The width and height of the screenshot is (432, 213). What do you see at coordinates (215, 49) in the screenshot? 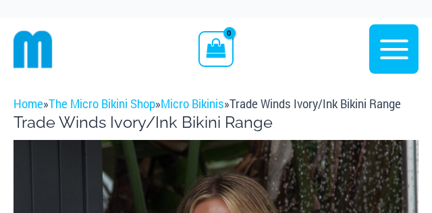
I see `a: View Shopping Cart, empty` at bounding box center [215, 49].